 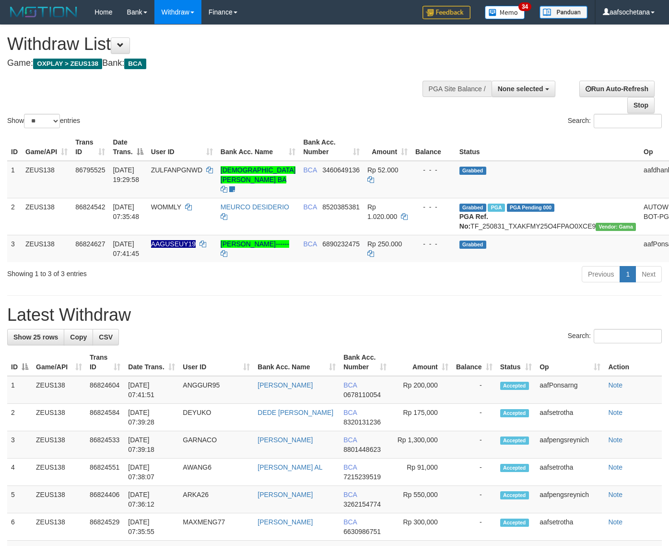 I want to click on th: ID: activate to sort column descending, so click(x=20, y=362).